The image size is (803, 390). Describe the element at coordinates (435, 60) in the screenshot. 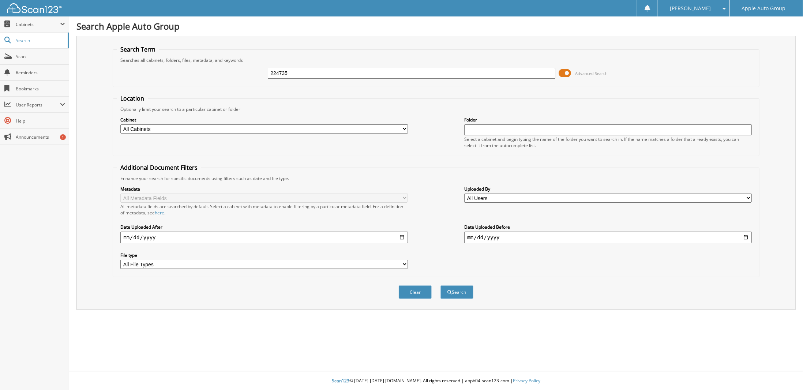

I see `div: Searches all cabinets, folders, files, metadata, and keywords` at that location.